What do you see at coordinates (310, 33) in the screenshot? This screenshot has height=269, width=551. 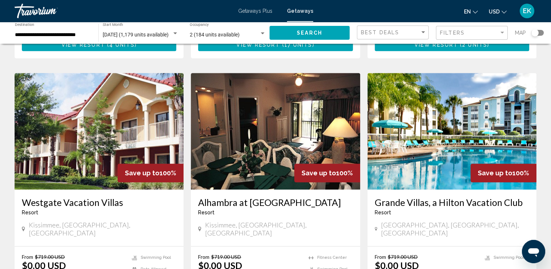 I see `span: Search` at bounding box center [310, 33].